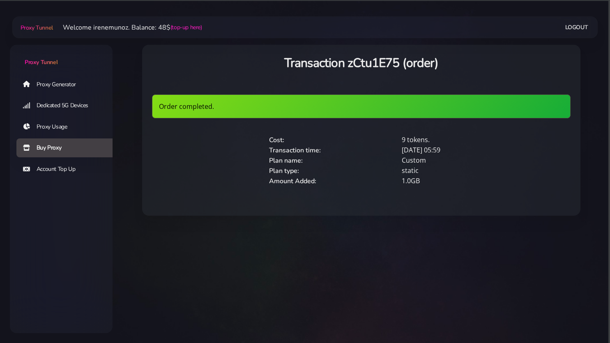 The height and width of the screenshot is (343, 610). What do you see at coordinates (464, 181) in the screenshot?
I see `div: 1.0GB` at bounding box center [464, 181].